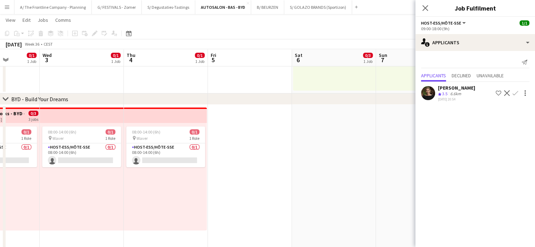  Describe the element at coordinates (131, 55) in the screenshot. I see `span: Thu` at that location.